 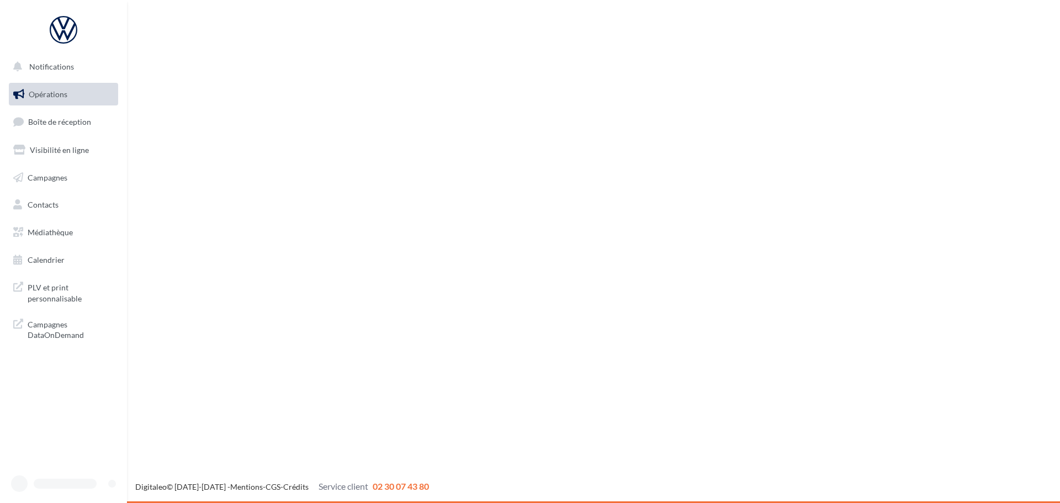 I want to click on span: Médiathèque, so click(x=50, y=232).